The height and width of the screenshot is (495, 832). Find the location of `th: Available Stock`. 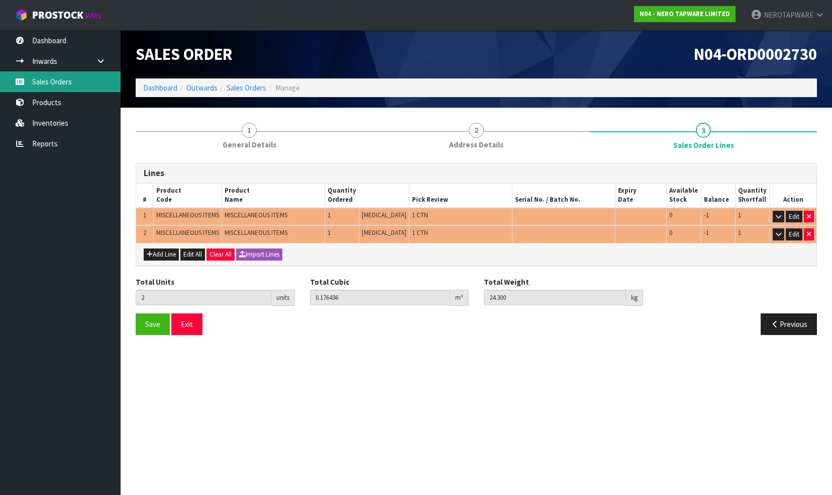

th: Available Stock is located at coordinates (684, 196).